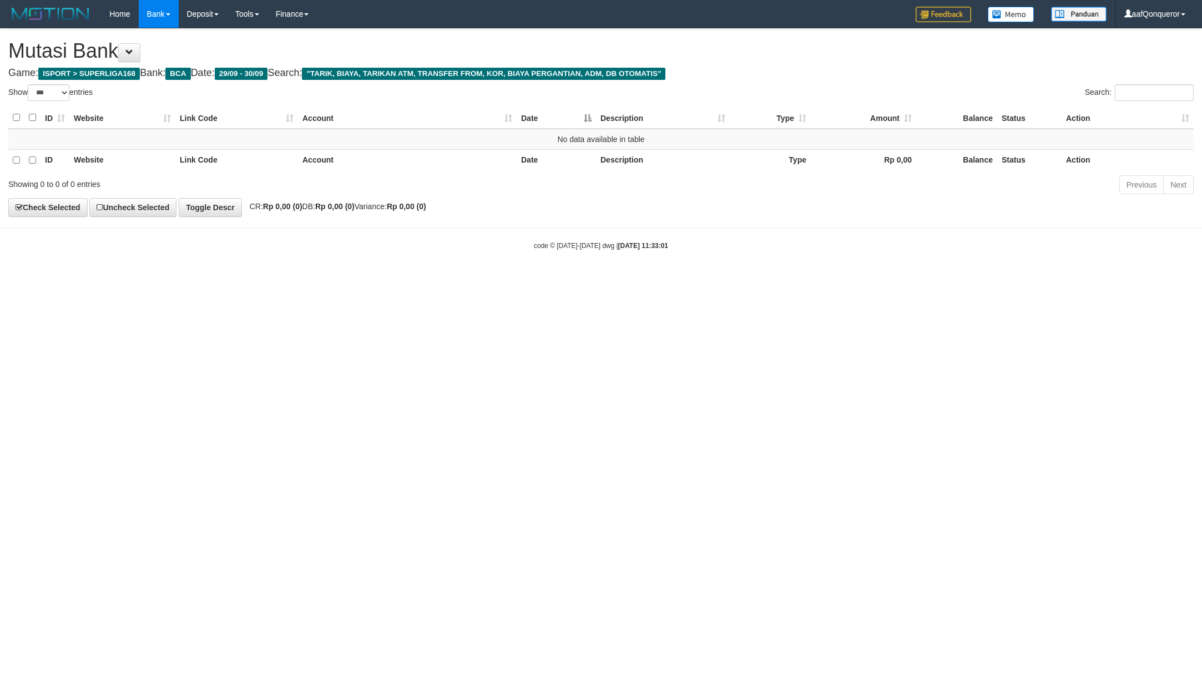  What do you see at coordinates (601, 51) in the screenshot?
I see `h1: Mutasi Bank` at bounding box center [601, 51].